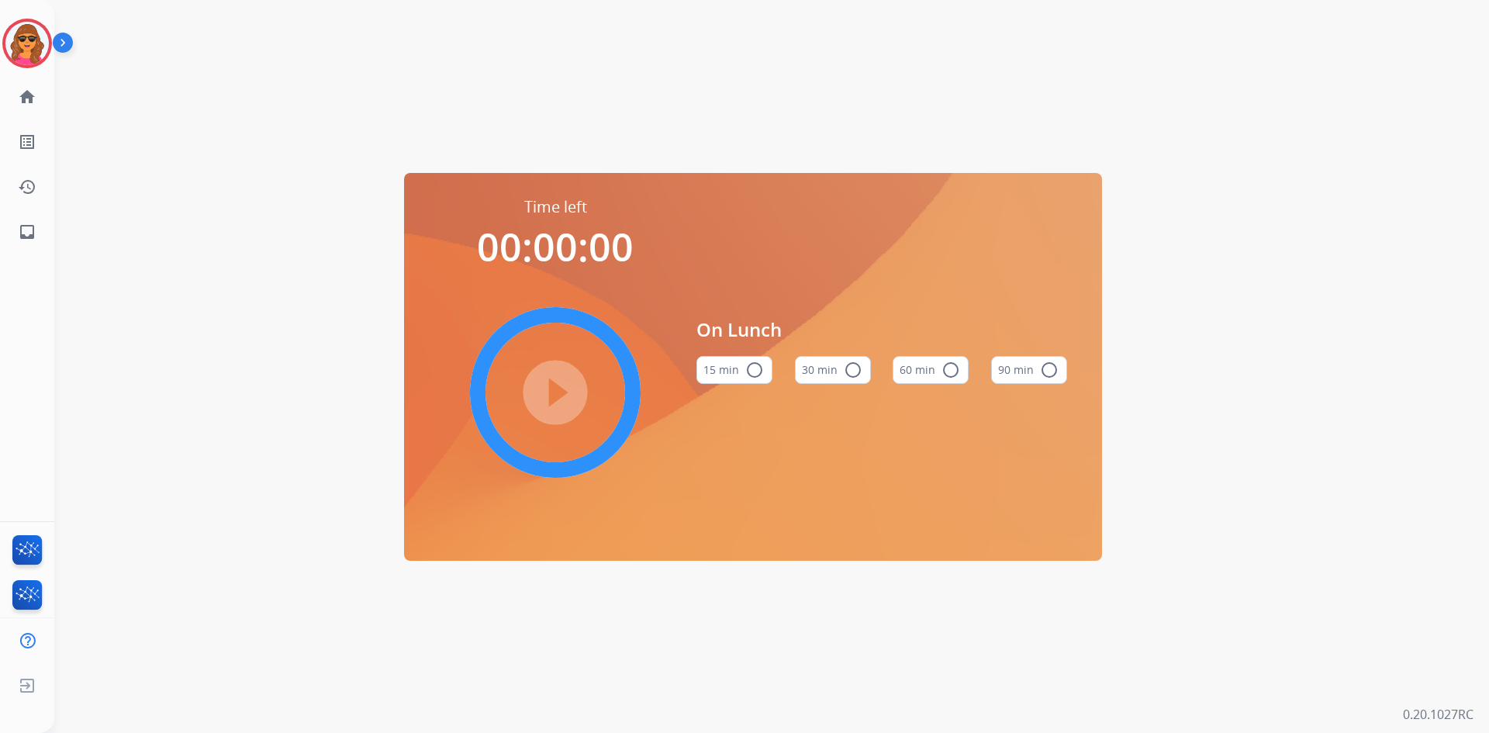 This screenshot has width=1489, height=733. What do you see at coordinates (27, 142) in the screenshot?
I see `mat-icon: list_alt` at bounding box center [27, 142].